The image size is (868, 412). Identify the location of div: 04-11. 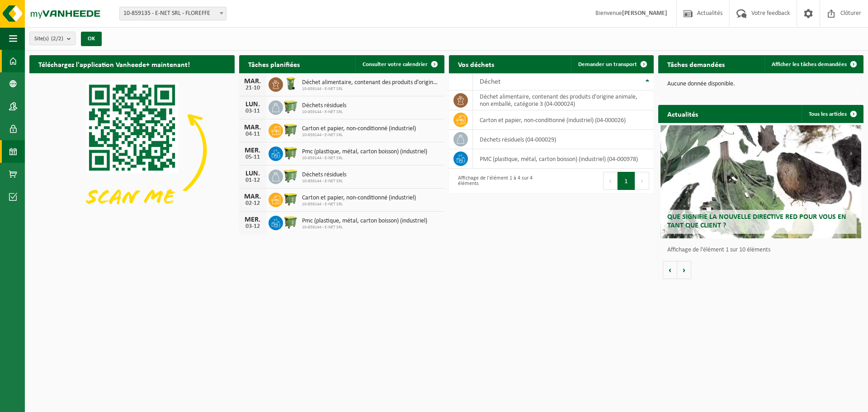
(253, 134).